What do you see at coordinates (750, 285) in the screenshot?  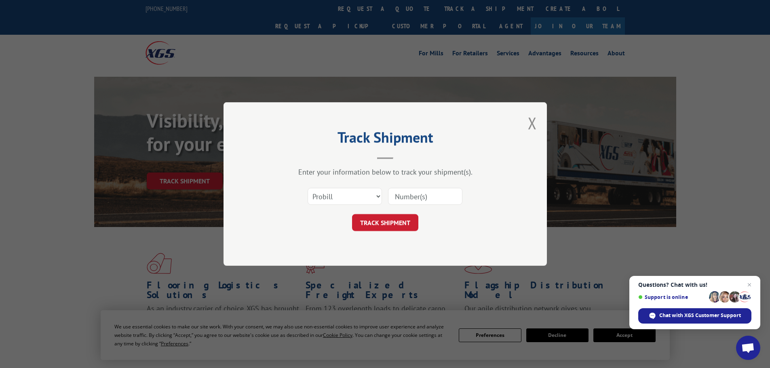 I see `span: Close chat` at bounding box center [750, 285].